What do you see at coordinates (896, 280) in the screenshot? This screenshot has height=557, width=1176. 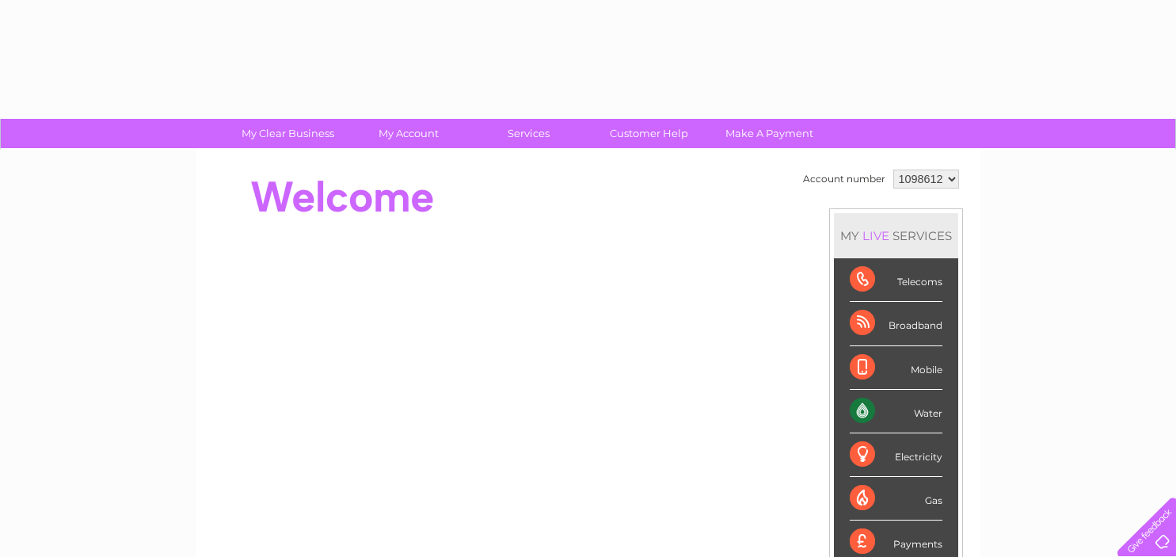 I see `div: Telecoms` at bounding box center [896, 280].